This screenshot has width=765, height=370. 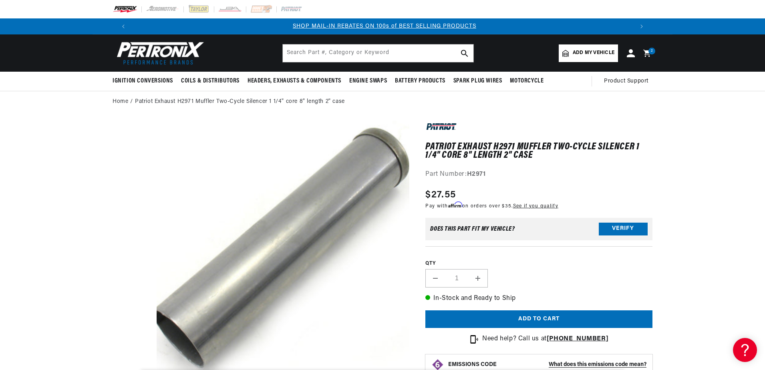 I want to click on span: Coils & Distributors, so click(x=210, y=81).